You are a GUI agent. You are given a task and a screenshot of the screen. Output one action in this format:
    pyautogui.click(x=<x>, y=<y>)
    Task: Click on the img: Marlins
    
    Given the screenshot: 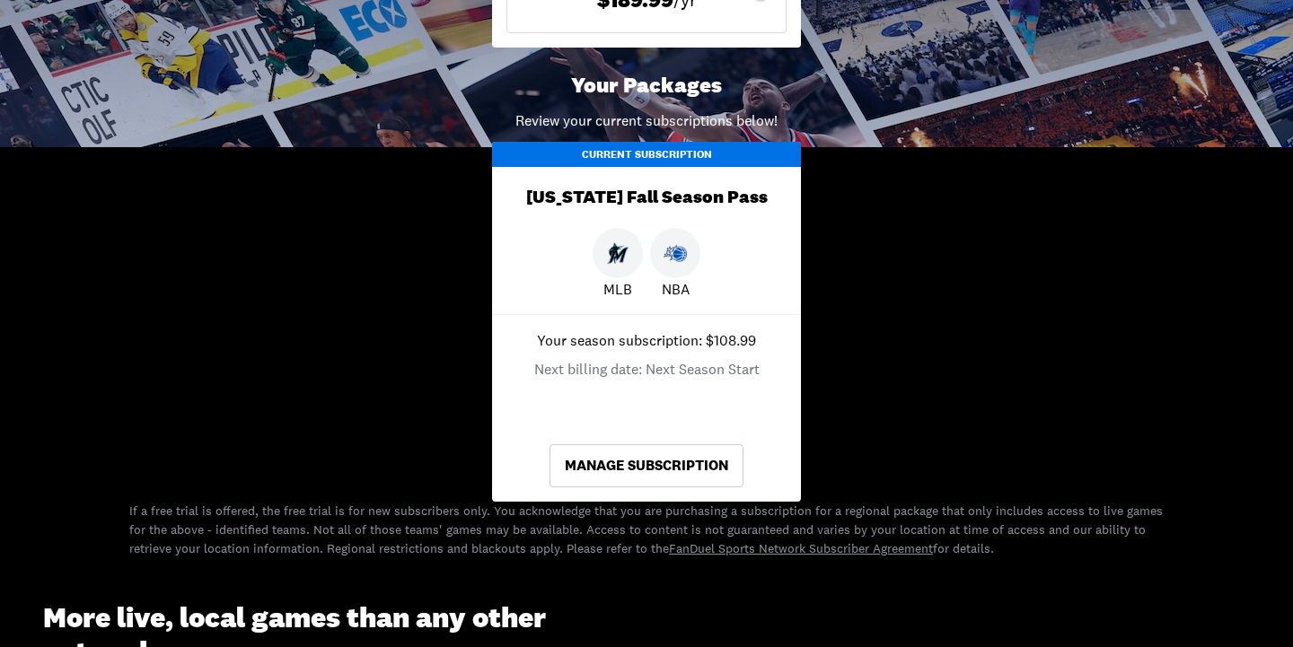 What is the action you would take?
    pyautogui.click(x=618, y=253)
    